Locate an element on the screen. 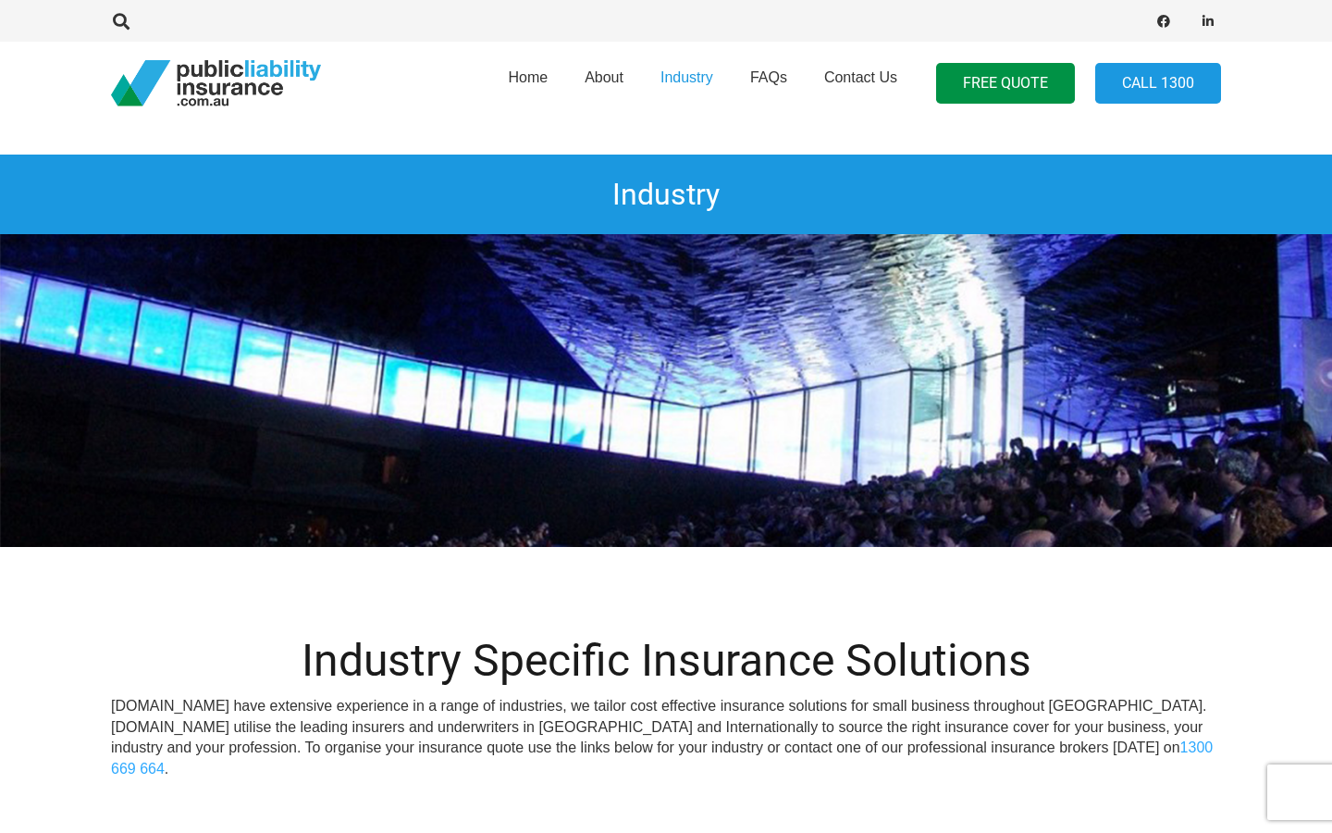 The image size is (1332, 833). a: About is located at coordinates (604, 83).